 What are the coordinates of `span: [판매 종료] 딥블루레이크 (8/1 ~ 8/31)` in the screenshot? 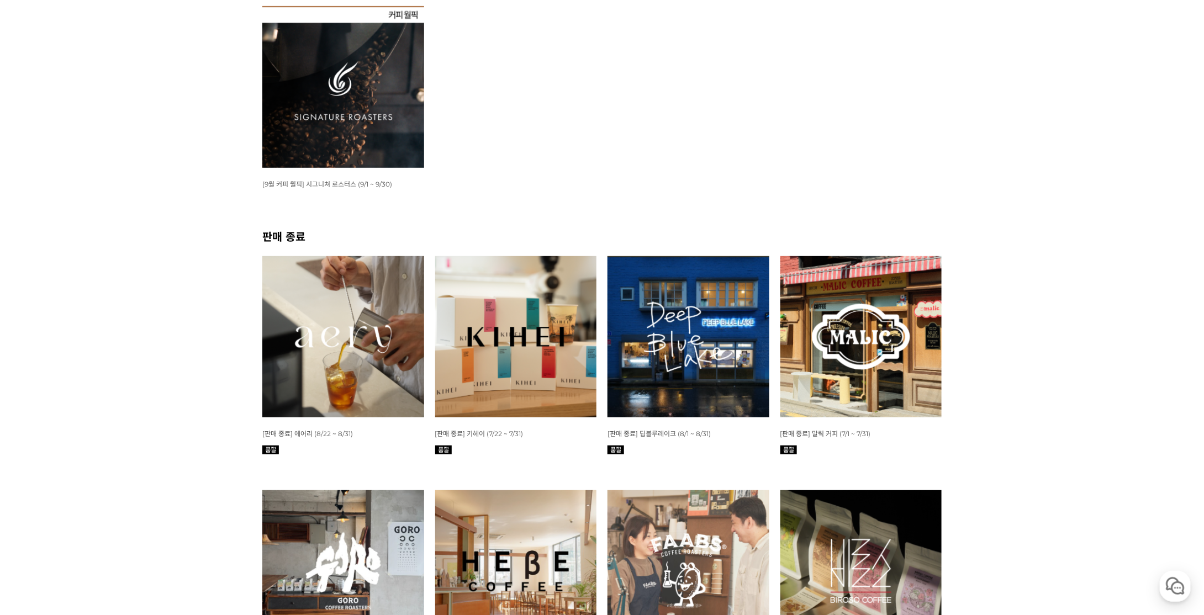 It's located at (659, 434).